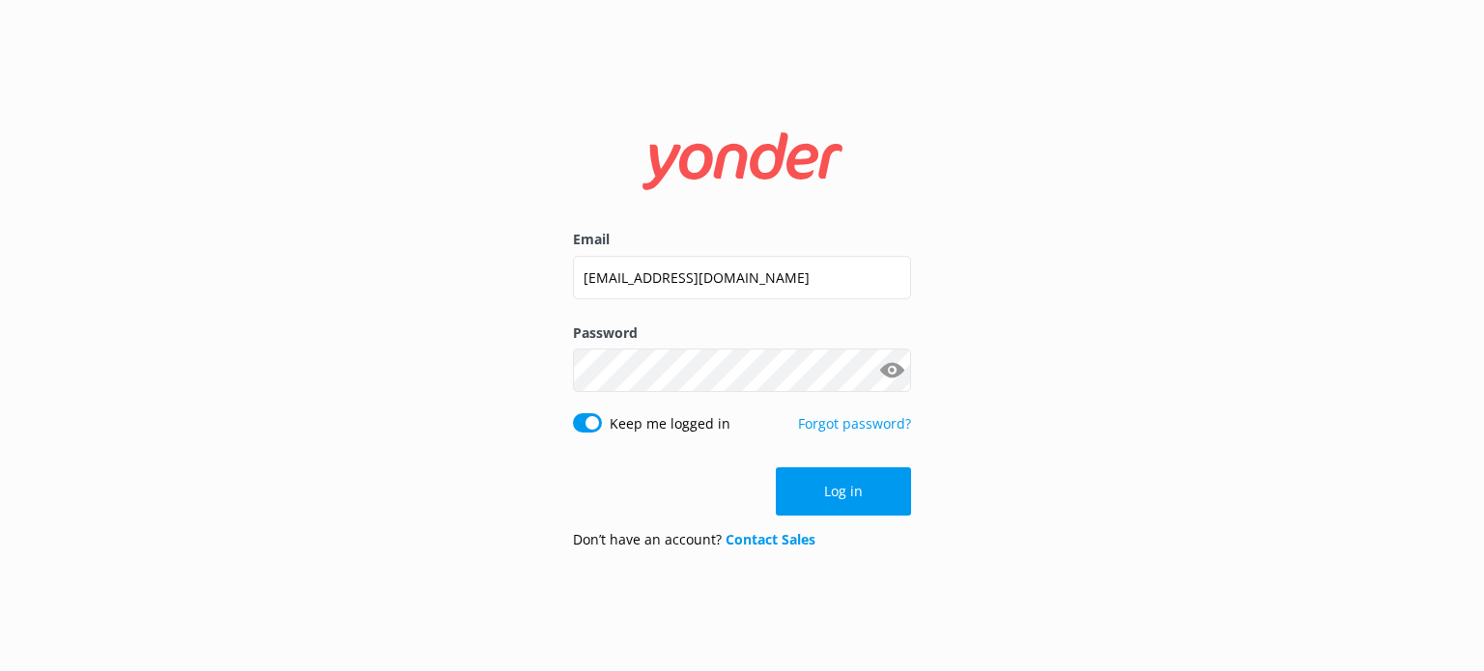  I want to click on button: Show password, so click(892, 371).